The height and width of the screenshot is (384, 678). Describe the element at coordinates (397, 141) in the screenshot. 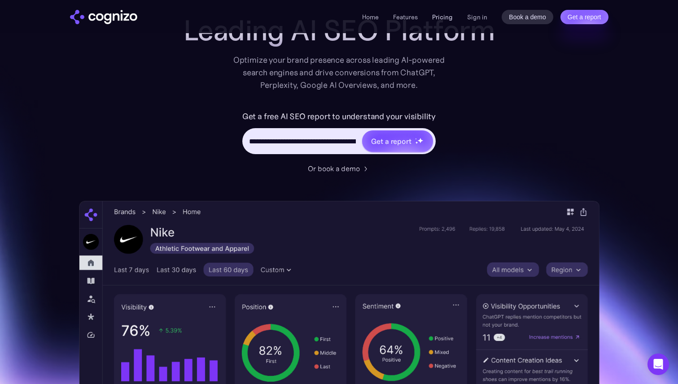

I see `a: Get a reportstarstarstar` at that location.